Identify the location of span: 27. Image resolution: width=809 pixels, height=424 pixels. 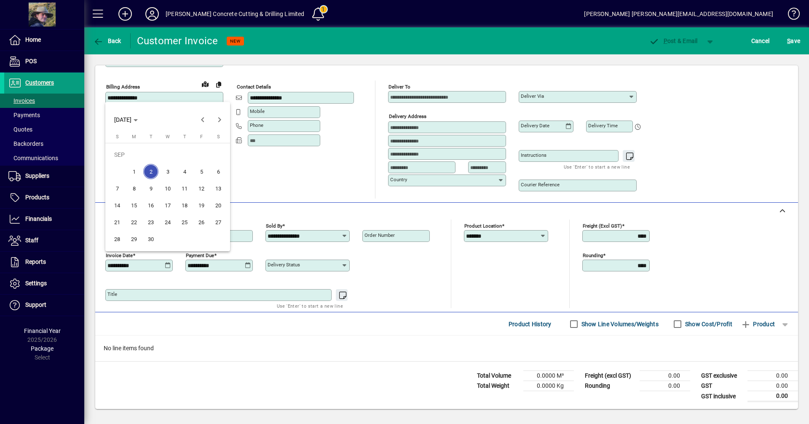
(218, 222).